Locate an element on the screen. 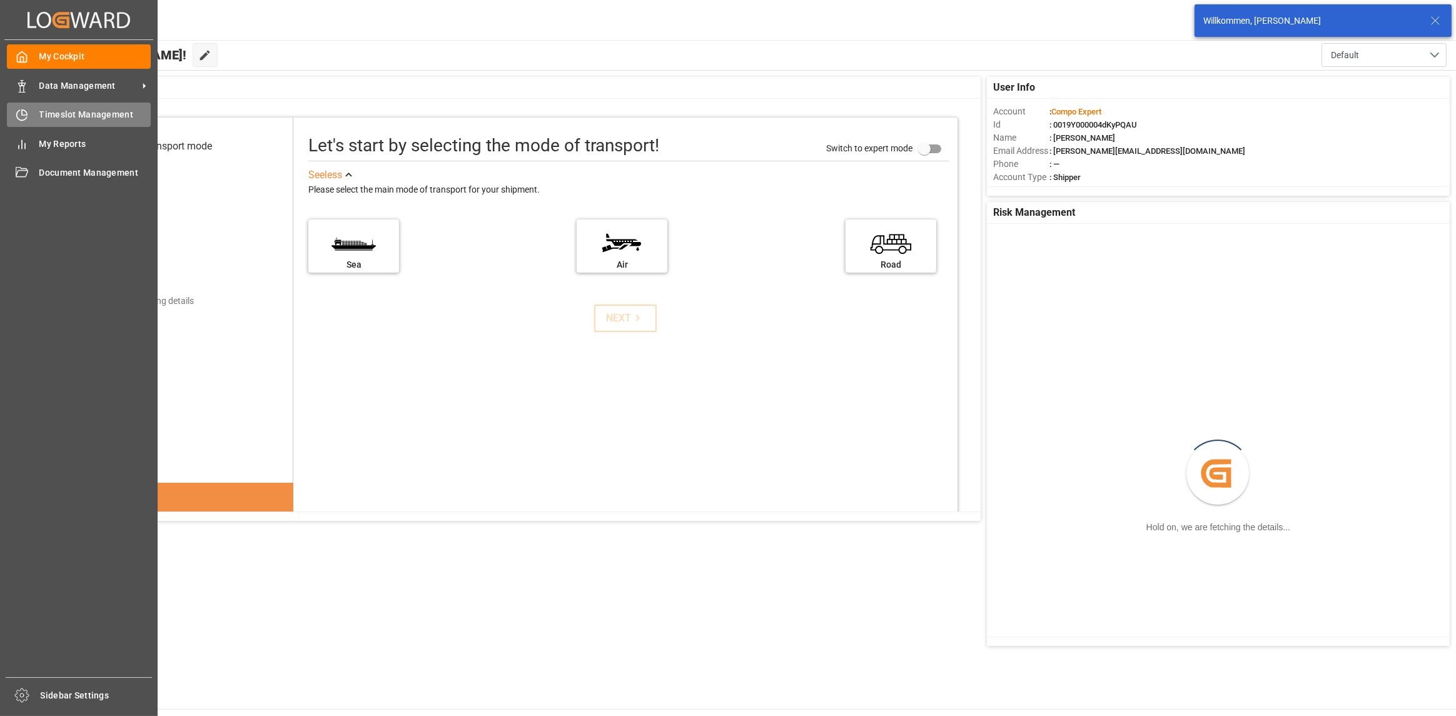  span: Phone is located at coordinates (1021, 164).